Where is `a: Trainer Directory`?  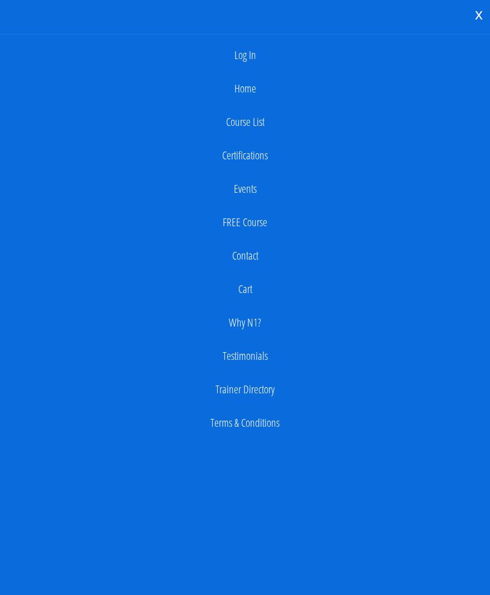
a: Trainer Directory is located at coordinates (245, 389).